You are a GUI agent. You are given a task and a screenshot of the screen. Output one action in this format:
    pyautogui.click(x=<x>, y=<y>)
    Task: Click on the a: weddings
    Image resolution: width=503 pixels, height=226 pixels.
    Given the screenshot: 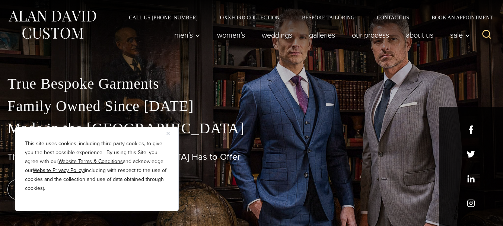 What is the action you would take?
    pyautogui.click(x=277, y=35)
    